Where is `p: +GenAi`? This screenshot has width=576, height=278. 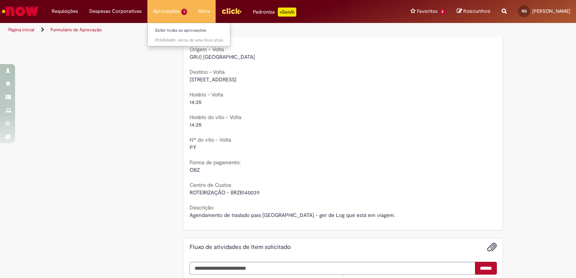
p: +GenAi is located at coordinates (287, 12).